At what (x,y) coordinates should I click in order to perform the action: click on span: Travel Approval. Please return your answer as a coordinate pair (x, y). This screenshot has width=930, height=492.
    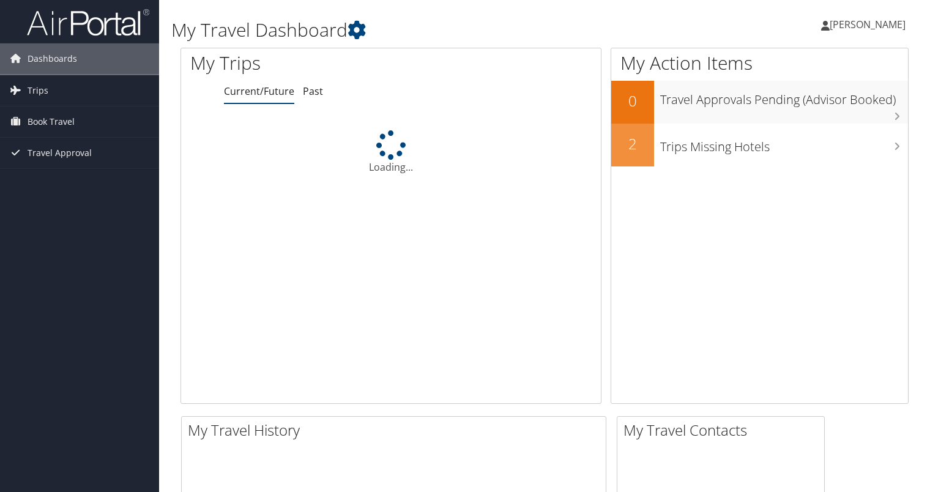
    Looking at the image, I should click on (59, 153).